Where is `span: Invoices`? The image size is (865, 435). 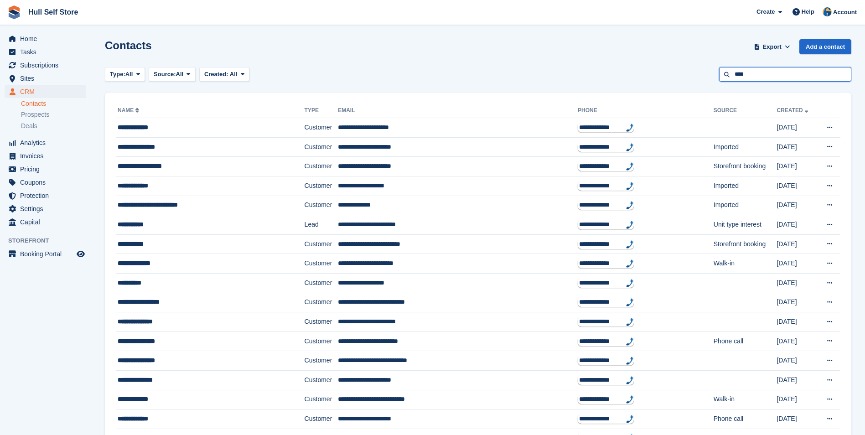
span: Invoices is located at coordinates (47, 156).